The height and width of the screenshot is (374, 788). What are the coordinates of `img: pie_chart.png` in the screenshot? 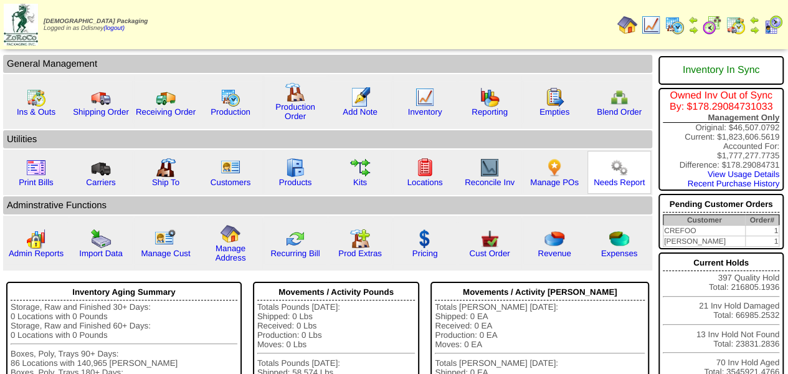 It's located at (554, 239).